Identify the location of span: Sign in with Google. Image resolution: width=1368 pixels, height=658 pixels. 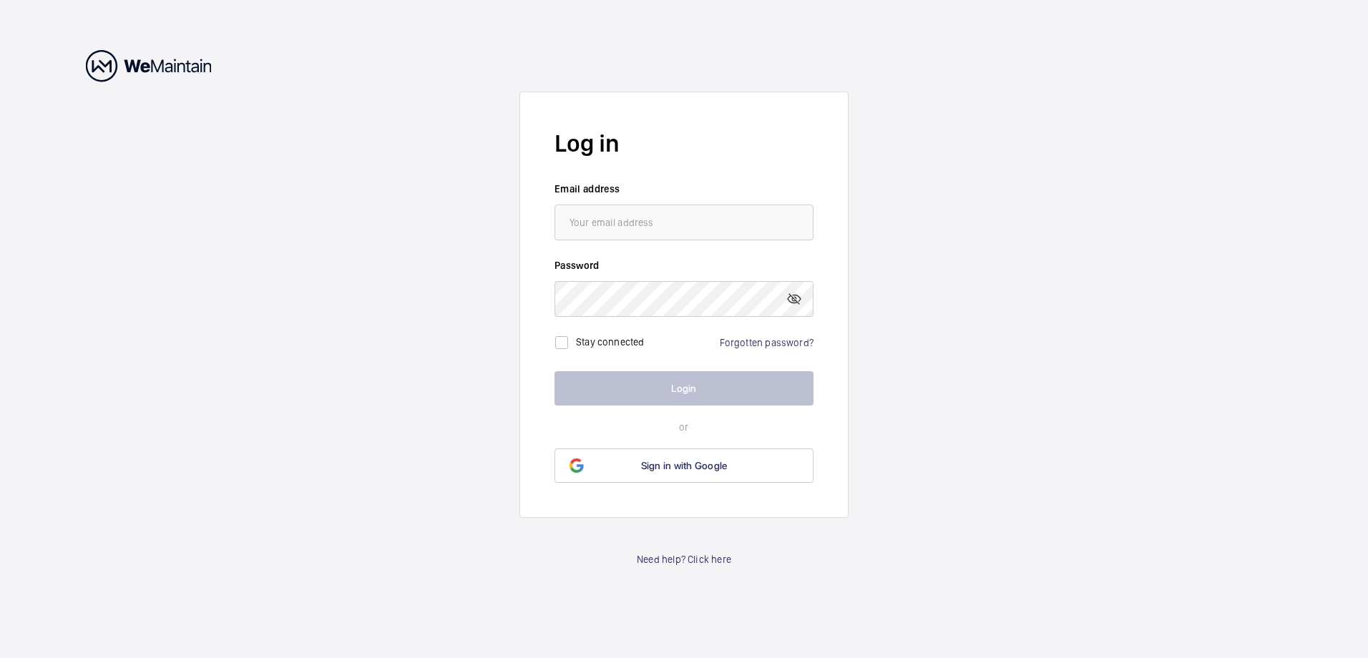
(684, 466).